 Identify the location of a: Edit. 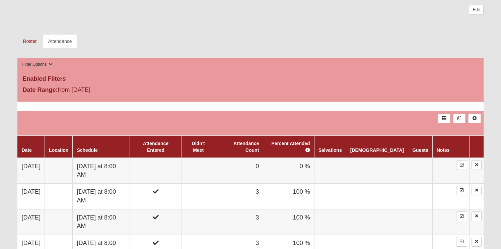
(476, 10).